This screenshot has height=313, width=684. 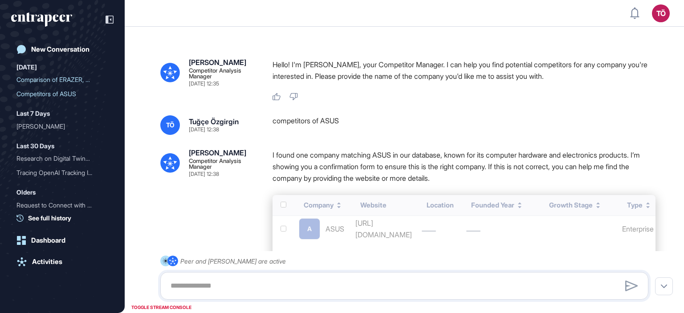 What do you see at coordinates (60, 49) in the screenshot?
I see `div: New Conversation` at bounding box center [60, 49].